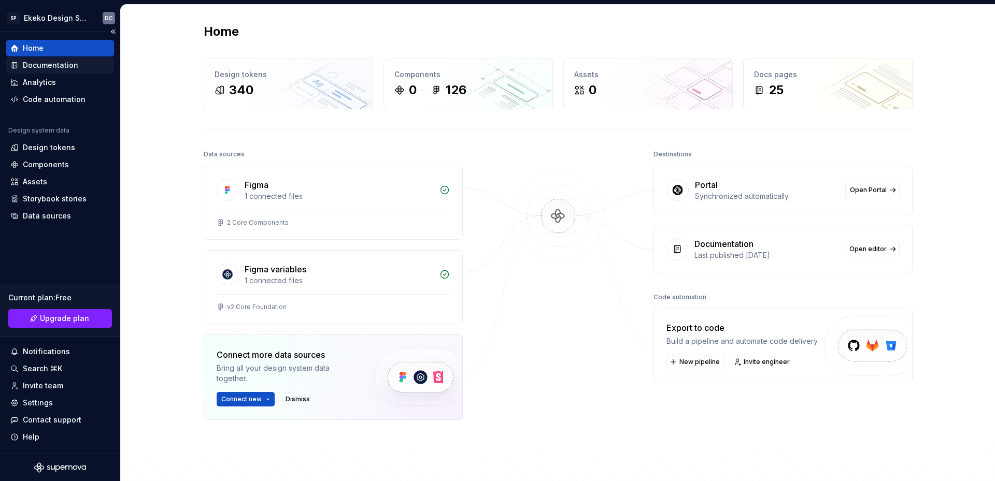 The height and width of the screenshot is (481, 995). What do you see at coordinates (60, 48) in the screenshot?
I see `a: Home` at bounding box center [60, 48].